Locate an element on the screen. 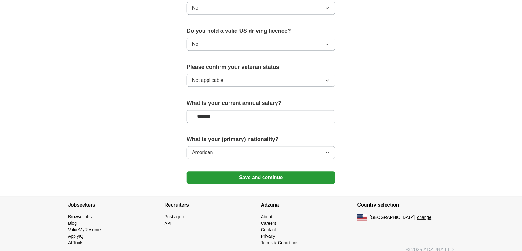 Image resolution: width=522 pixels, height=251 pixels. button: American is located at coordinates (261, 153).